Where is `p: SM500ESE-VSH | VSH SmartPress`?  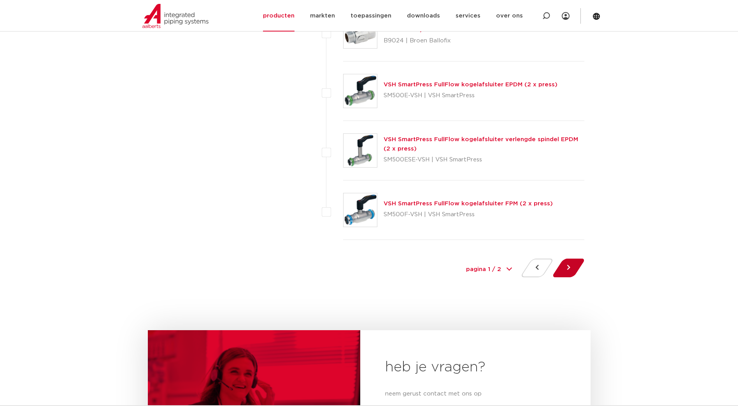 p: SM500ESE-VSH | VSH SmartPress is located at coordinates (484, 160).